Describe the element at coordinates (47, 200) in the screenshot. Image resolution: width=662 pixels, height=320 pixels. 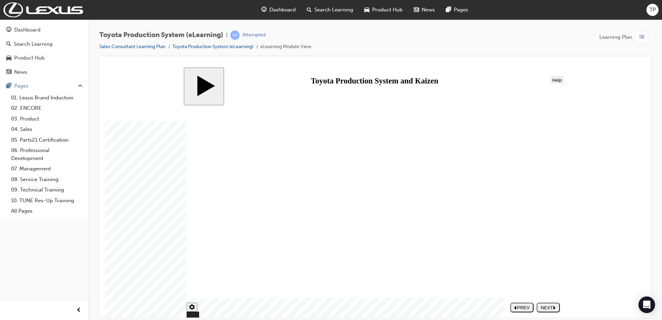
I see `a: 10. TUNE Rev-Up Training` at that location.